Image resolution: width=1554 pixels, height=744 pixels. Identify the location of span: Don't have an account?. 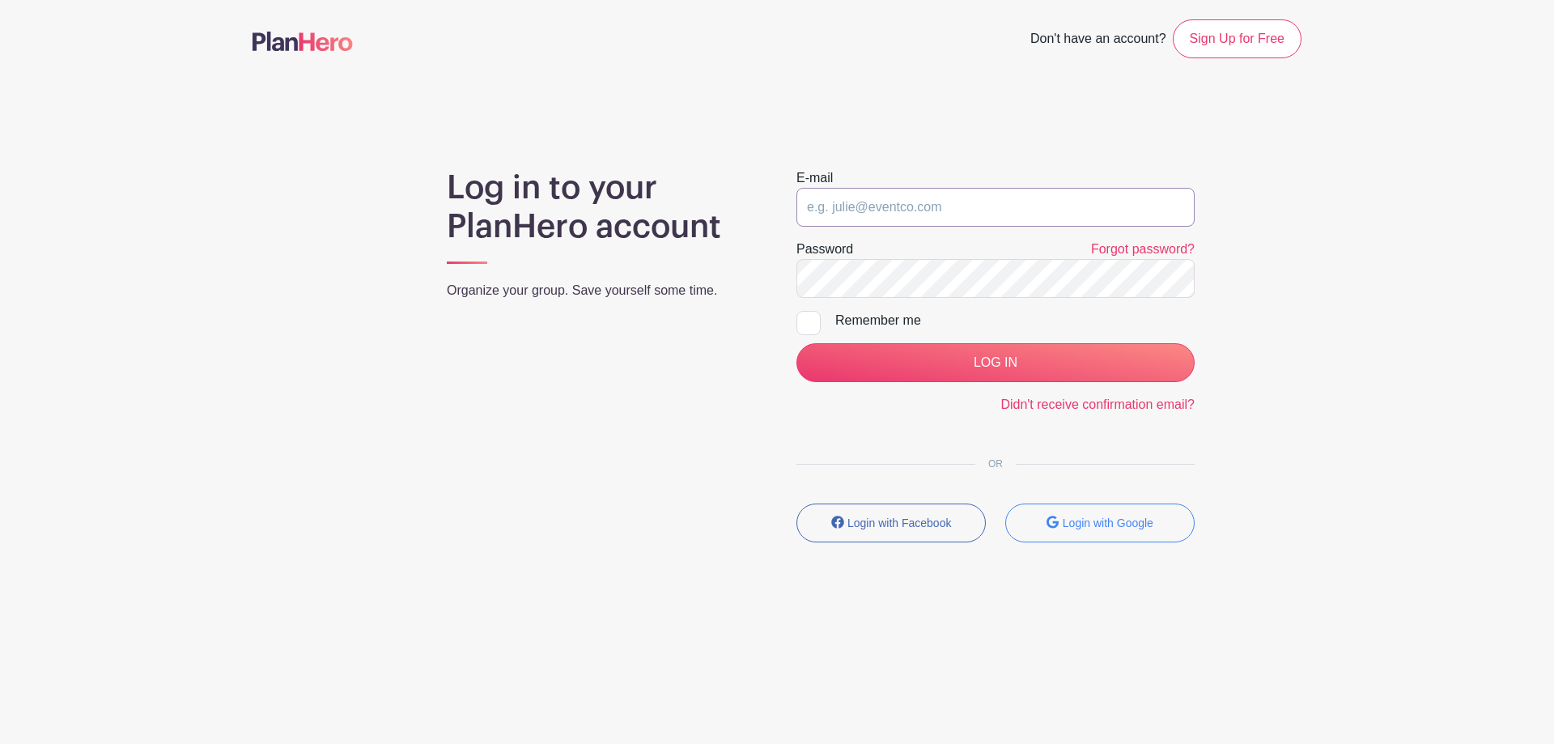
(1098, 40).